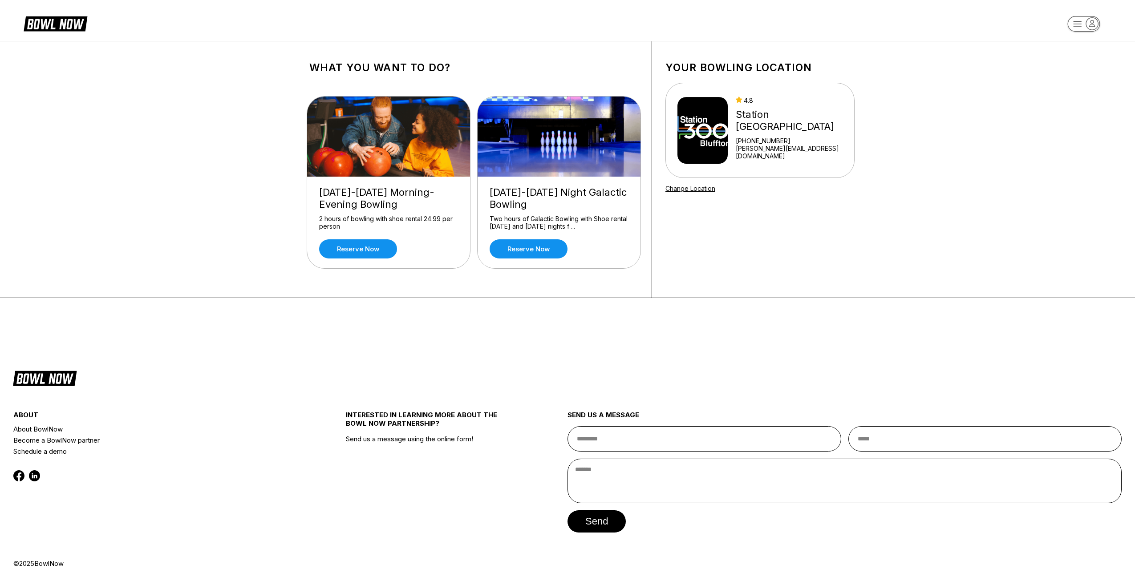  What do you see at coordinates (429, 423) in the screenshot?
I see `div: INTERESTED IN LEARNING MORE ABOUT THE BOWL NOW PARTNERSHIP?` at bounding box center [429, 423].